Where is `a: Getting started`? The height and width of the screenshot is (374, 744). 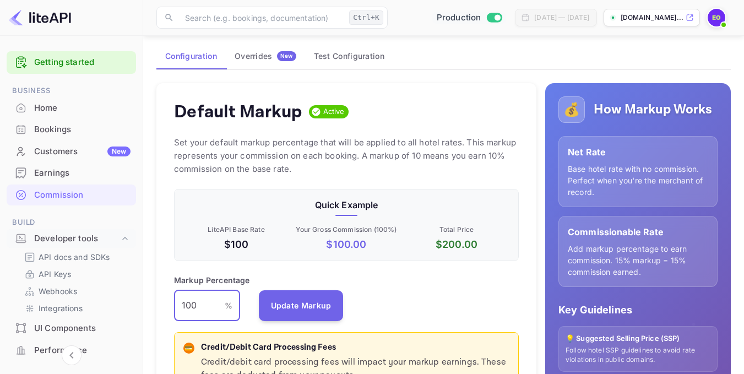 a: Getting started is located at coordinates (82, 62).